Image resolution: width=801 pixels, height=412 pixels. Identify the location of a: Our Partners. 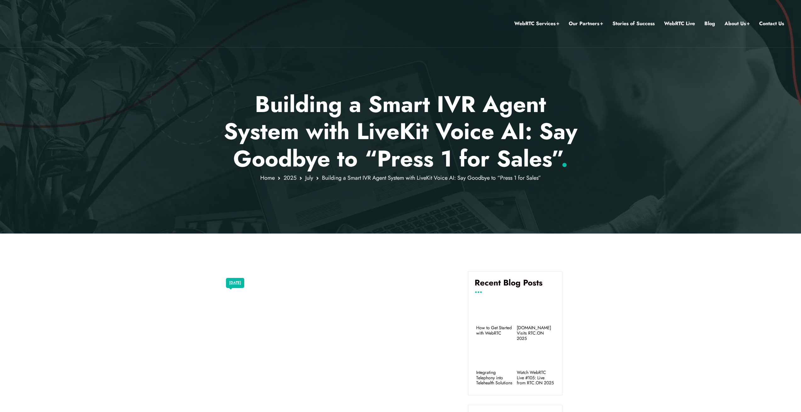
(586, 24).